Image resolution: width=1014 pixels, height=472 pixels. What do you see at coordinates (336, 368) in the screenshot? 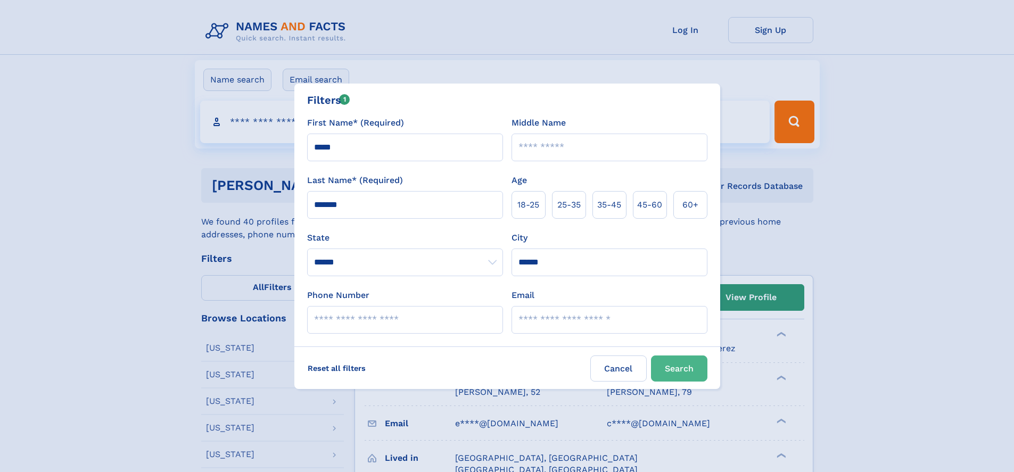
I see `label: Reset all filters` at bounding box center [336, 368].